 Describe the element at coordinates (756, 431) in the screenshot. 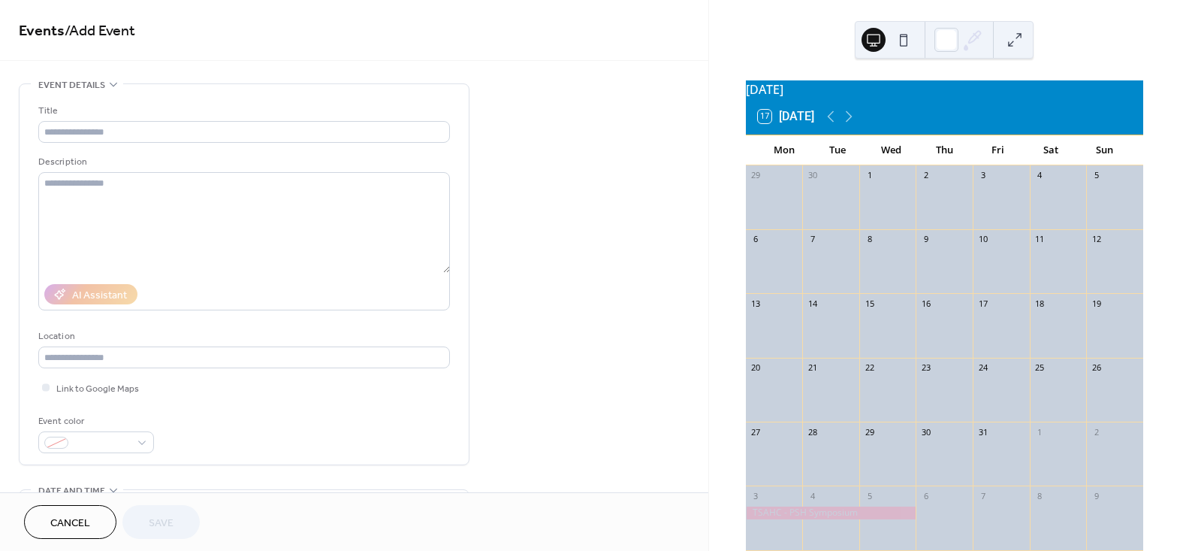

I see `div: 27` at that location.